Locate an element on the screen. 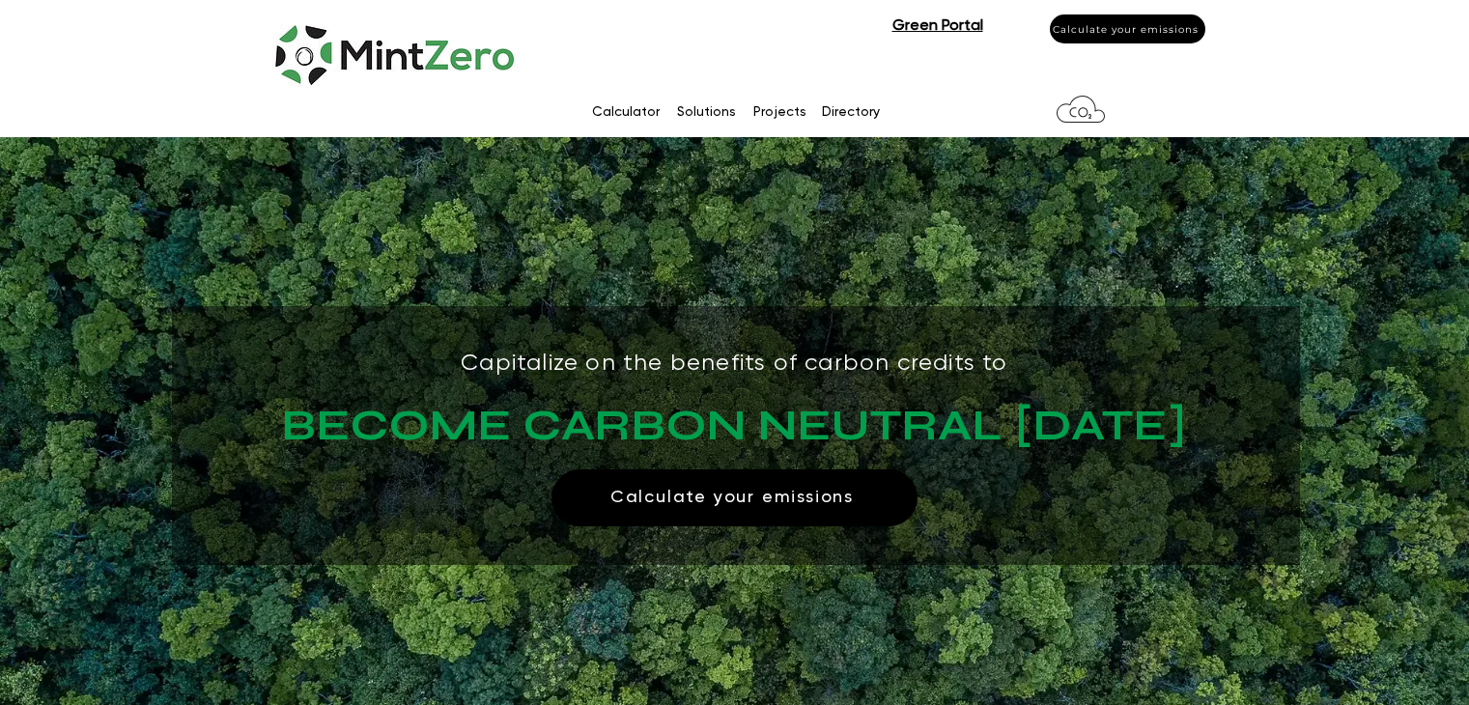 This screenshot has height=705, width=1469. img: fgfdg.jpg is located at coordinates (397, 50).